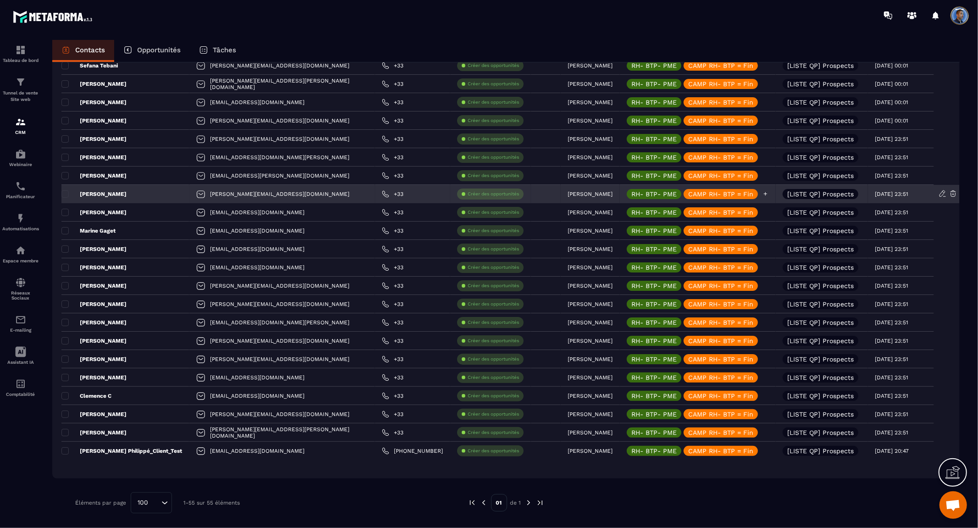 Image resolution: width=978 pixels, height=528 pixels. Describe the element at coordinates (21, 356) in the screenshot. I see `a: Assistant IA` at that location.